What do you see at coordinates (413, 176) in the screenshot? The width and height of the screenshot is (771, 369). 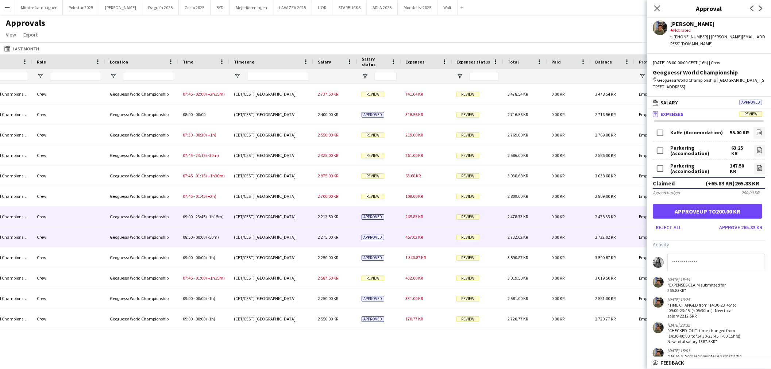 I see `span: 63.68 KR` at bounding box center [413, 176].